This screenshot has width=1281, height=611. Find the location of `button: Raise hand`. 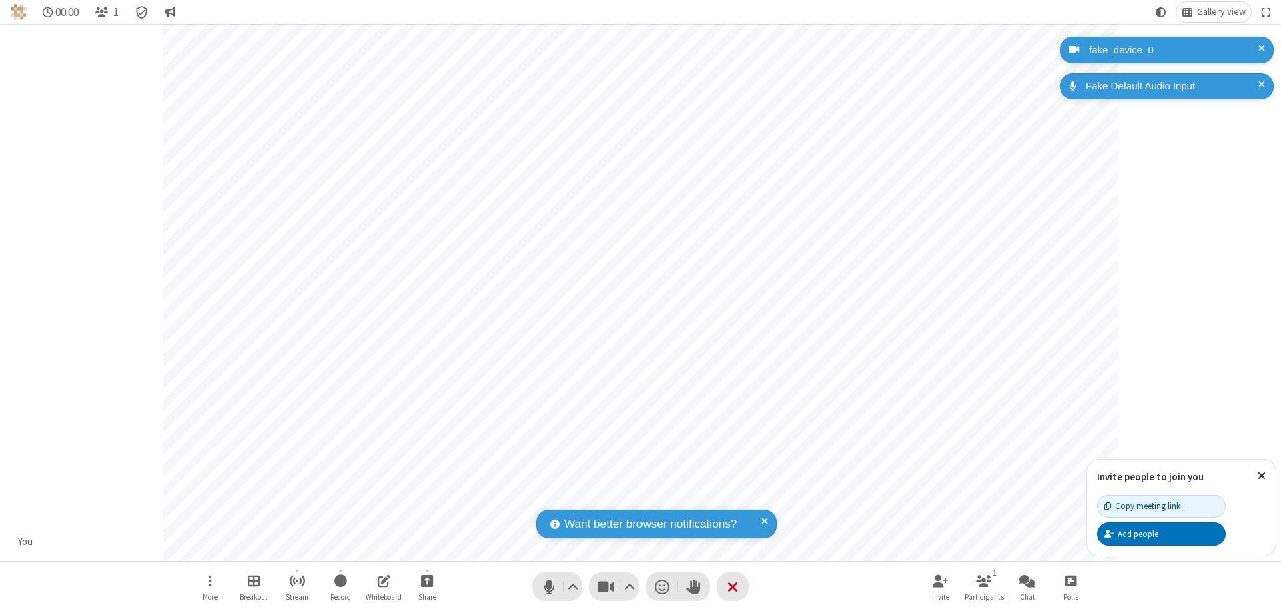

button: Raise hand is located at coordinates (694, 586).